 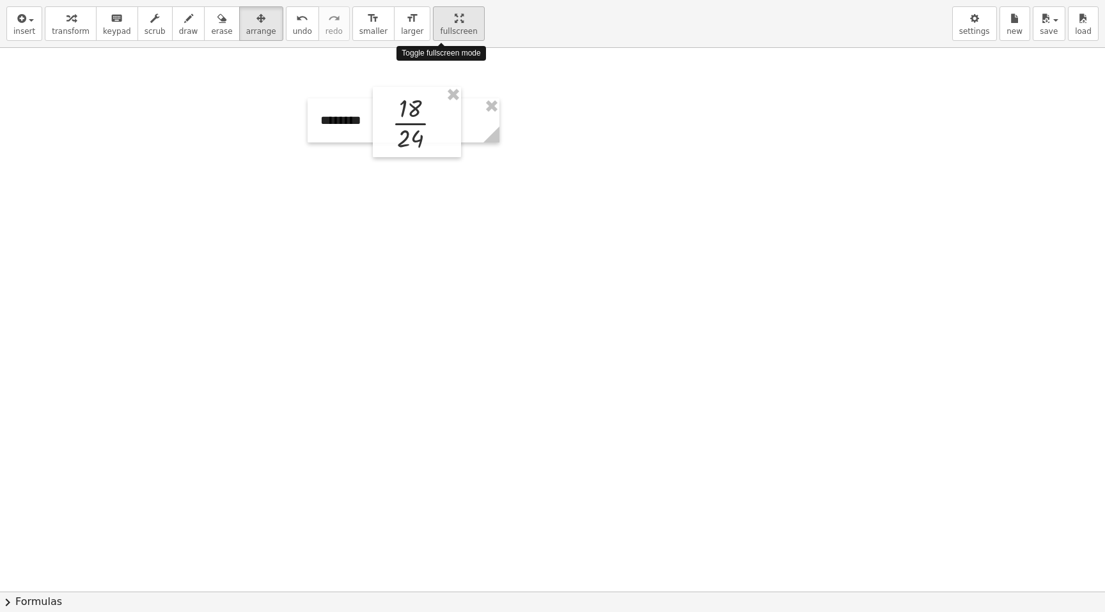 What do you see at coordinates (1083, 31) in the screenshot?
I see `span: load` at bounding box center [1083, 31].